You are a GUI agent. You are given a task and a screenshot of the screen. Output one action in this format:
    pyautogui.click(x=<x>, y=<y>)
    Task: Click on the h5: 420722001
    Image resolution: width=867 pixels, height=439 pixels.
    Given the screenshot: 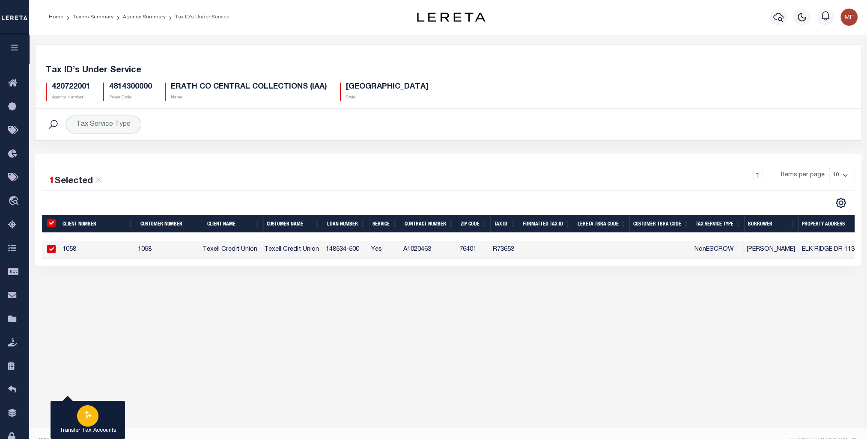 What is the action you would take?
    pyautogui.click(x=71, y=87)
    